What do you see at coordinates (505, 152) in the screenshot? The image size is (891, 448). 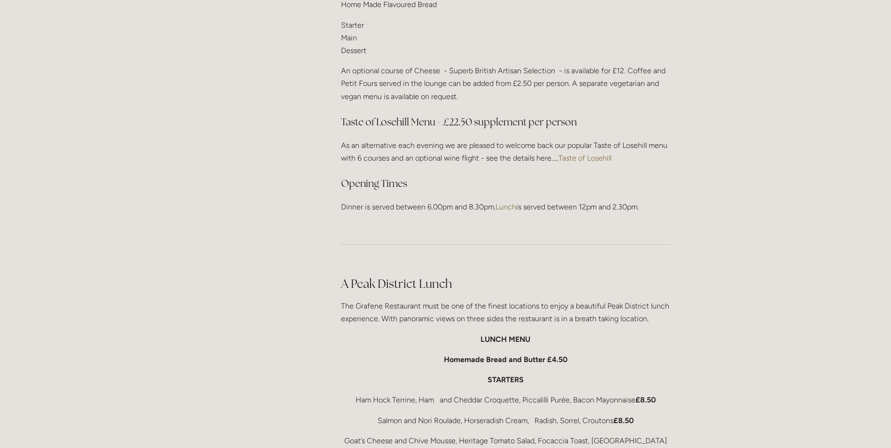 I see `p: As an alternative each evening we are pleased to welcome back our popular Taste of Losehill menu ...` at bounding box center [505, 152].